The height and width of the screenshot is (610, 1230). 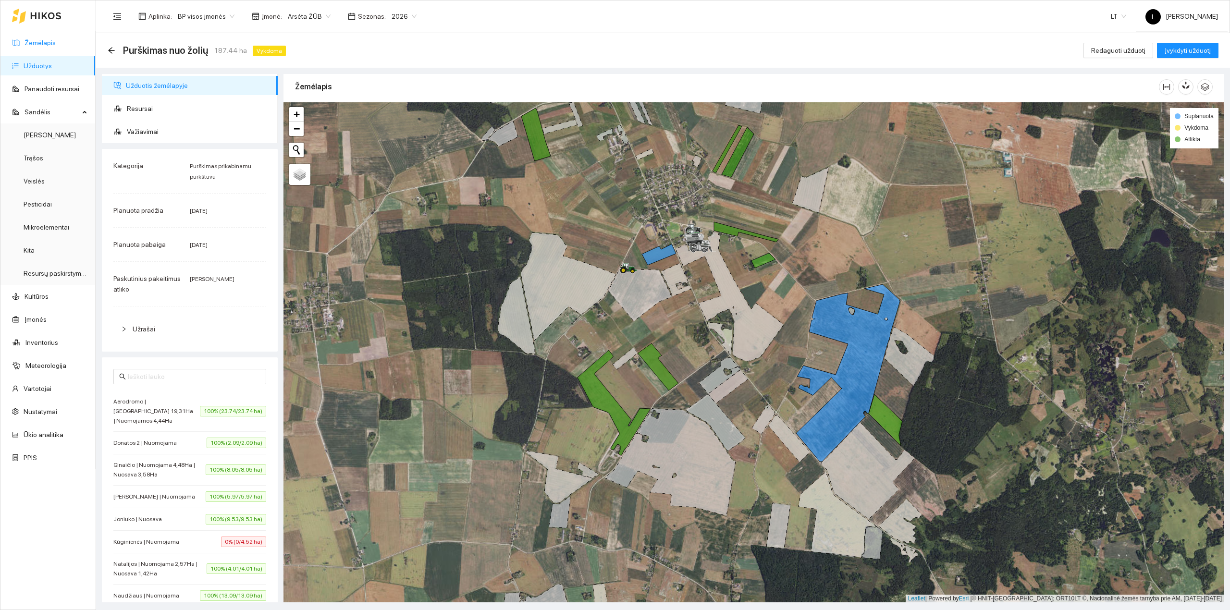 I want to click on a: Pesticidai, so click(x=37, y=204).